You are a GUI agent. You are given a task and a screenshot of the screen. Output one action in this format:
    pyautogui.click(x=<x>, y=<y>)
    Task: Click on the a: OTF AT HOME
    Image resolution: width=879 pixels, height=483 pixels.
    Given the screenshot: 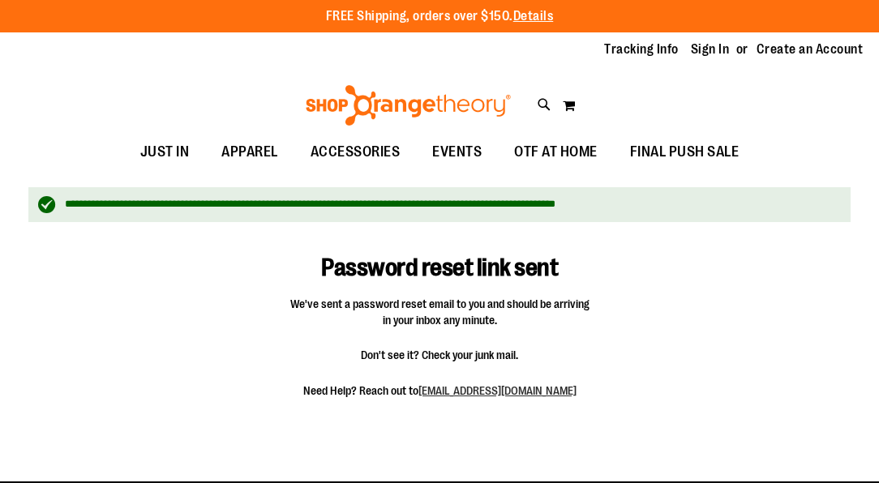 What is the action you would take?
    pyautogui.click(x=555, y=152)
    